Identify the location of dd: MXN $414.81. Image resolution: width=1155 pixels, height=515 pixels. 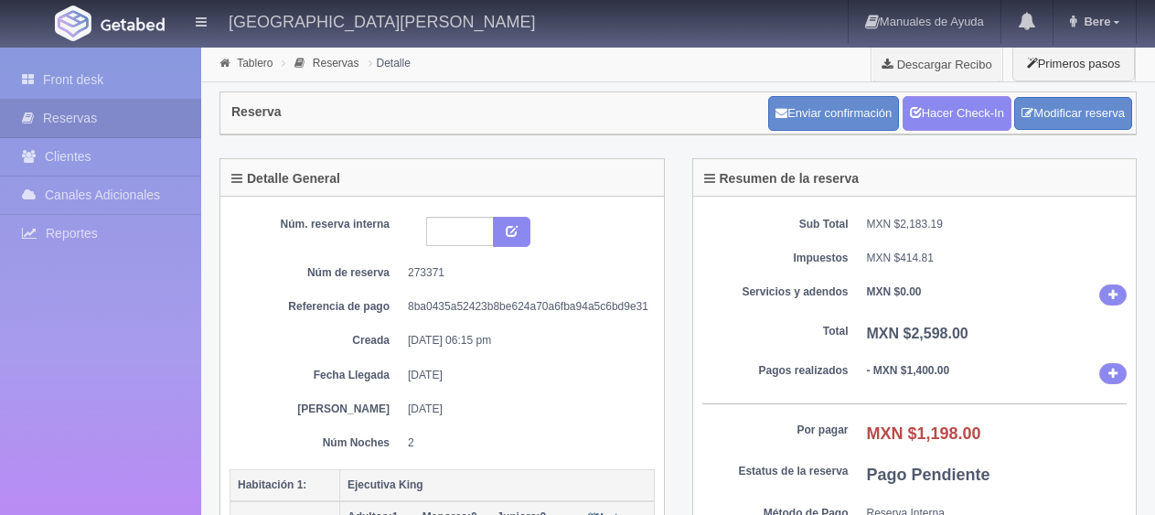
(997, 258).